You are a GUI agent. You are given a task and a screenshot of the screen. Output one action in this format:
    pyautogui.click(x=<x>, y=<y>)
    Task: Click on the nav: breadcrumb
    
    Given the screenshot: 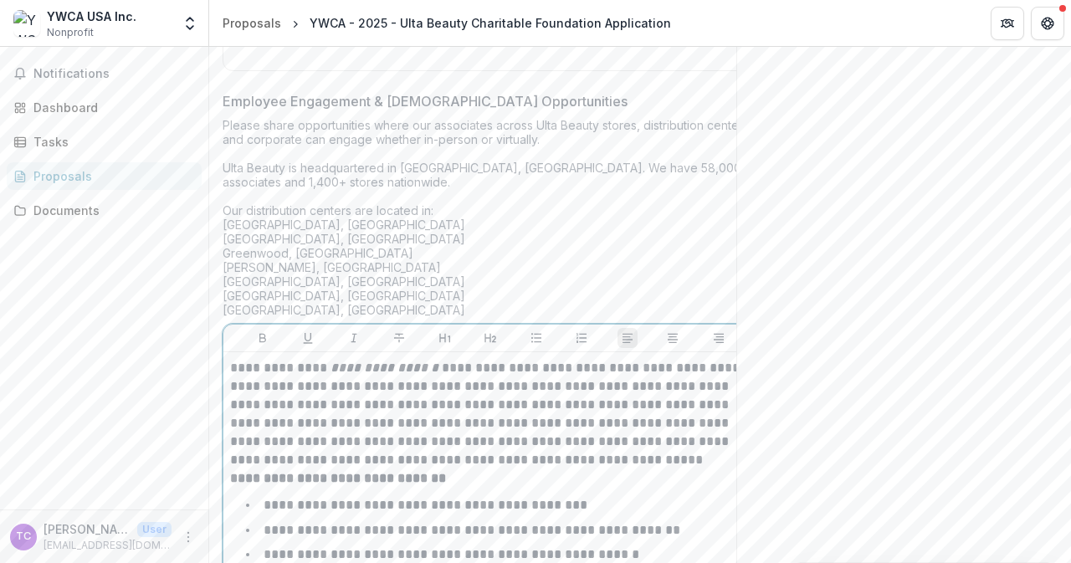 What is the action you would take?
    pyautogui.click(x=447, y=23)
    